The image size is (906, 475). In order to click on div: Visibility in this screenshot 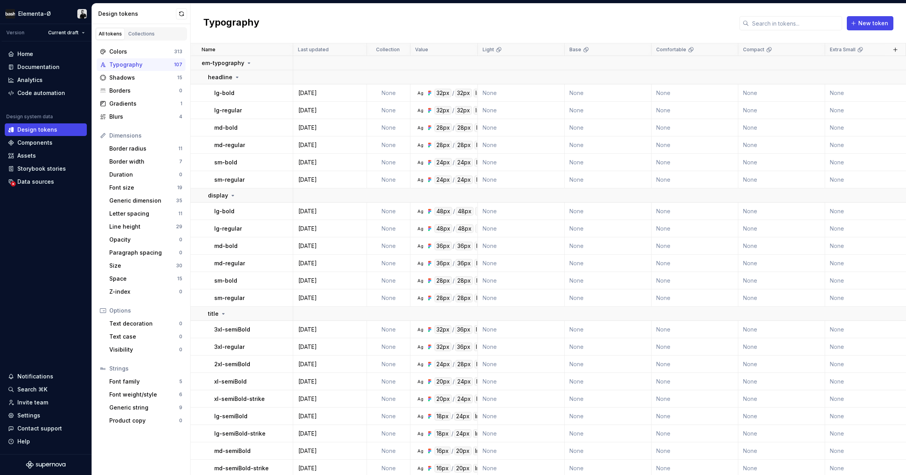, I will do `click(144, 350)`.